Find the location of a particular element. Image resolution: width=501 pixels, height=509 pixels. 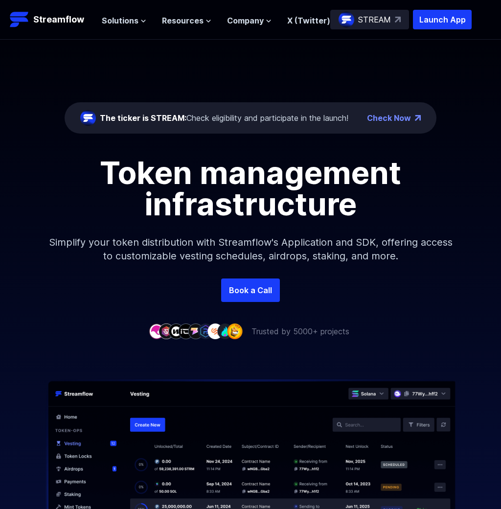

img: company-3 is located at coordinates (176, 331).